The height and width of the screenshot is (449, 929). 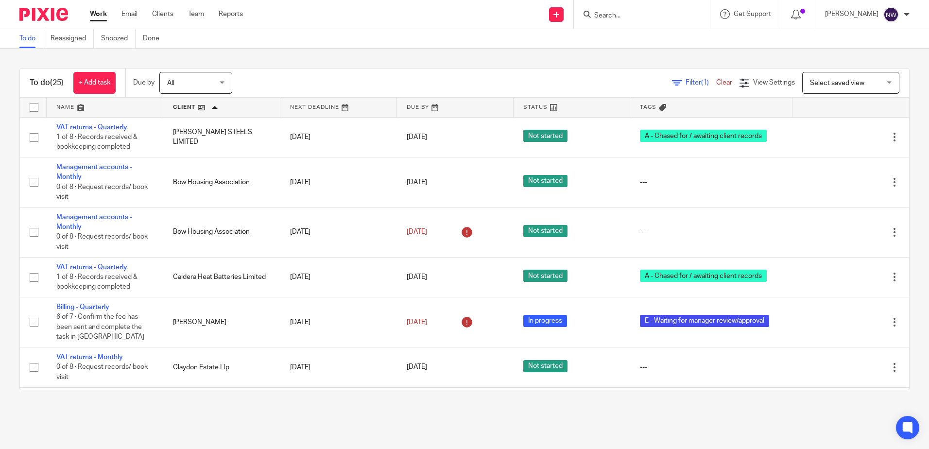 What do you see at coordinates (196, 14) in the screenshot?
I see `a: Team` at bounding box center [196, 14].